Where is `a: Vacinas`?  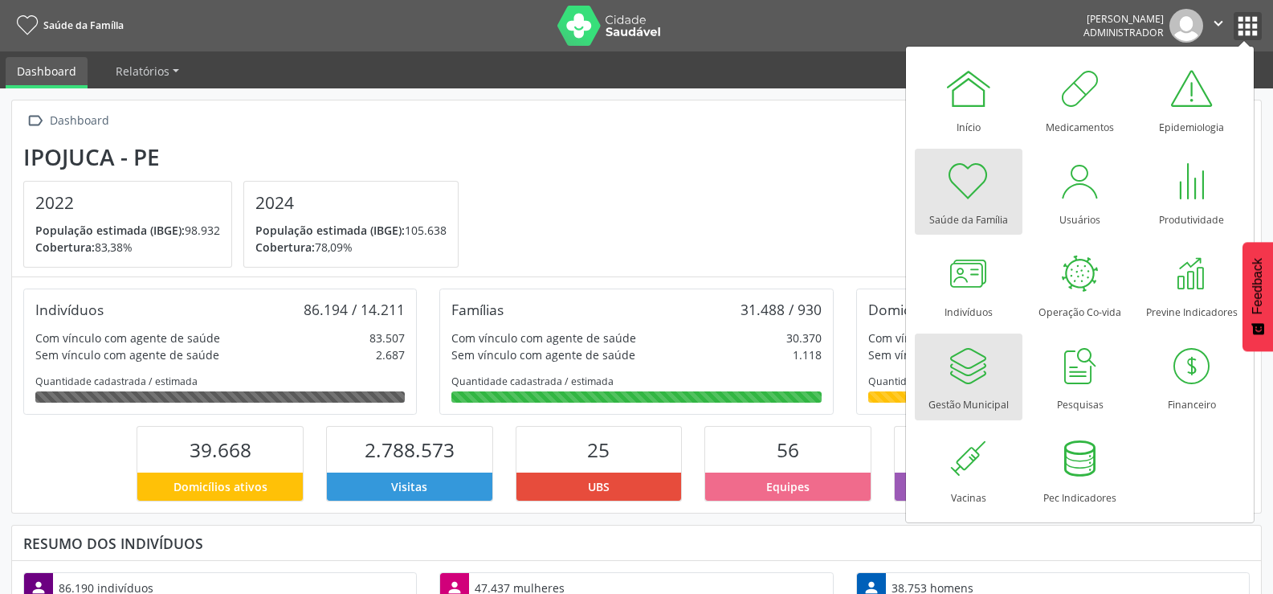
a: Vacinas is located at coordinates (969, 469).